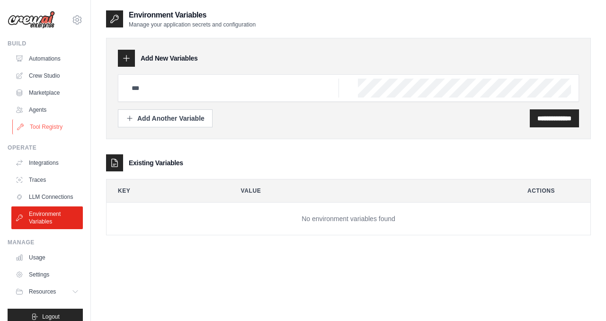 This screenshot has width=606, height=321. I want to click on a: Usage, so click(47, 258).